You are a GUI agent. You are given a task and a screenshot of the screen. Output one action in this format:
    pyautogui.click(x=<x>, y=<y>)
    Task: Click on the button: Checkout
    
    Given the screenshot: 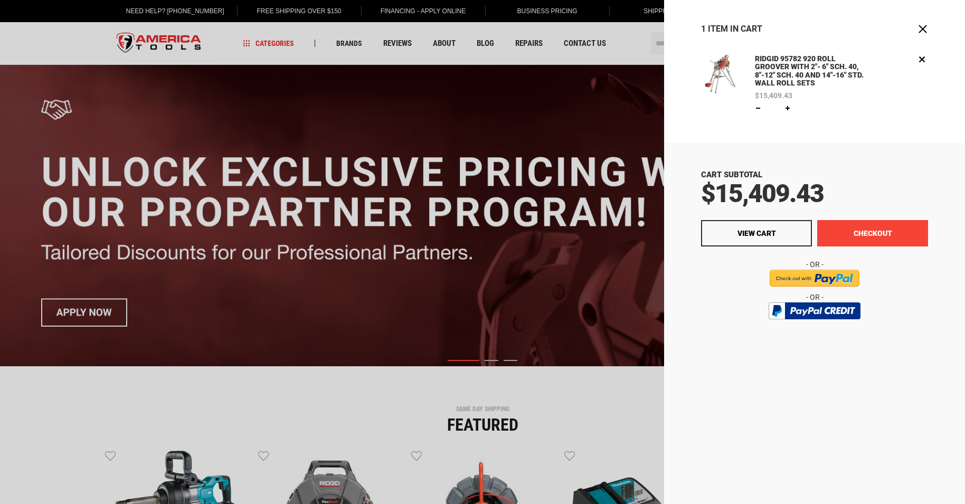 What is the action you would take?
    pyautogui.click(x=873, y=233)
    